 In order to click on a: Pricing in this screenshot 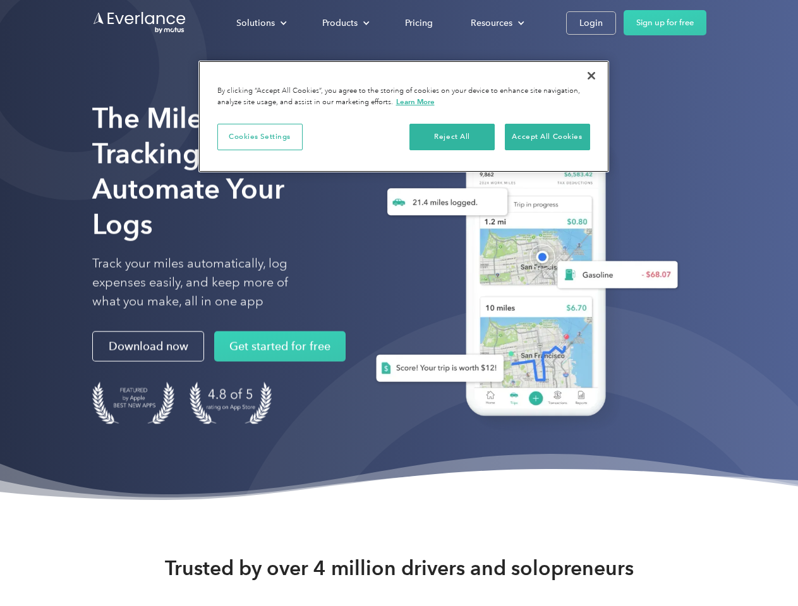, I will do `click(419, 23)`.